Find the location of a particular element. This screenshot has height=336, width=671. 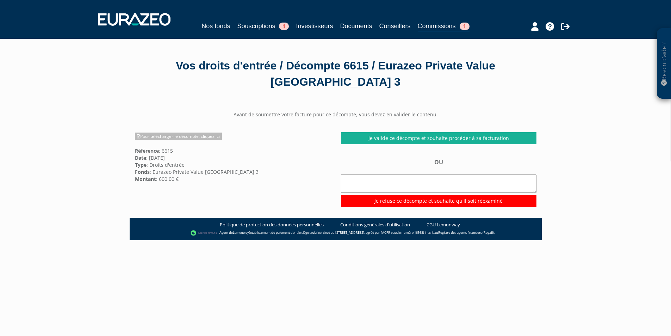

a: Pour télécharger le décompte, cliquez ici is located at coordinates (178, 136).